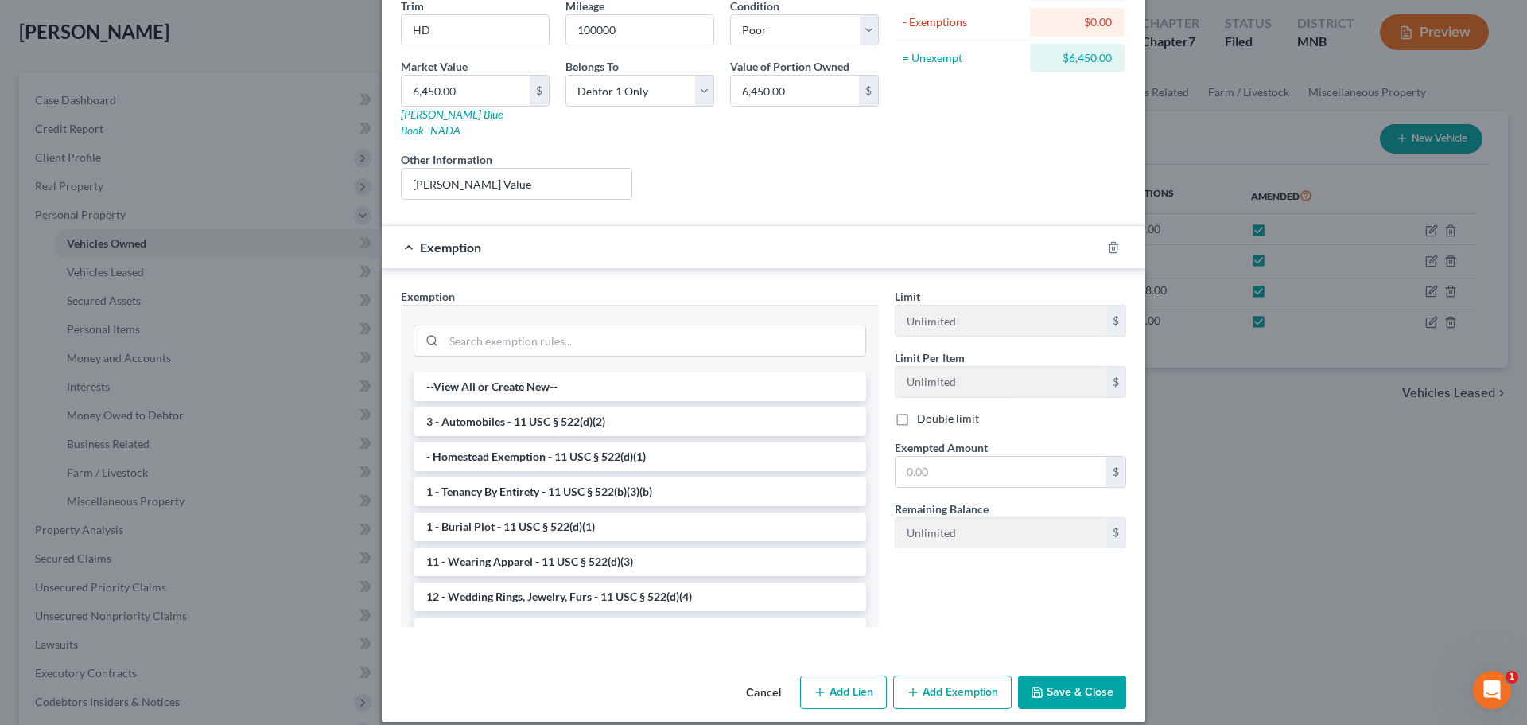  What do you see at coordinates (445, 130) in the screenshot?
I see `a: NADA` at bounding box center [445, 130].